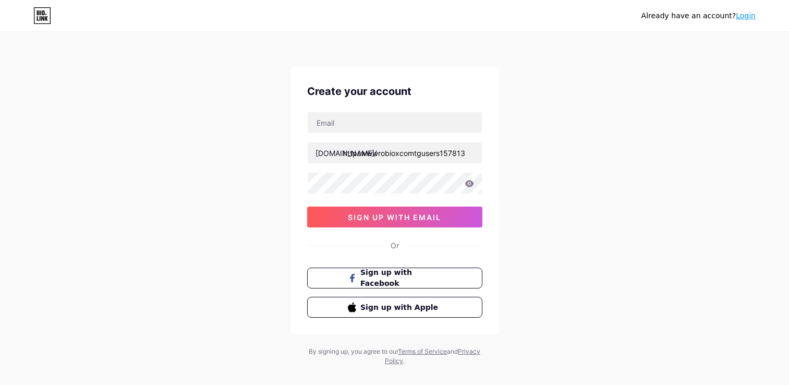  Describe the element at coordinates (395, 356) in the screenshot. I see `div: By signing up, you agree to our and .` at that location.